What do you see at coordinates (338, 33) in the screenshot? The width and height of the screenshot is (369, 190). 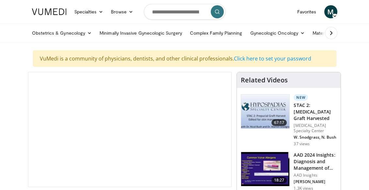 I see `a: Maternal–Fetal Medicine` at bounding box center [338, 33].